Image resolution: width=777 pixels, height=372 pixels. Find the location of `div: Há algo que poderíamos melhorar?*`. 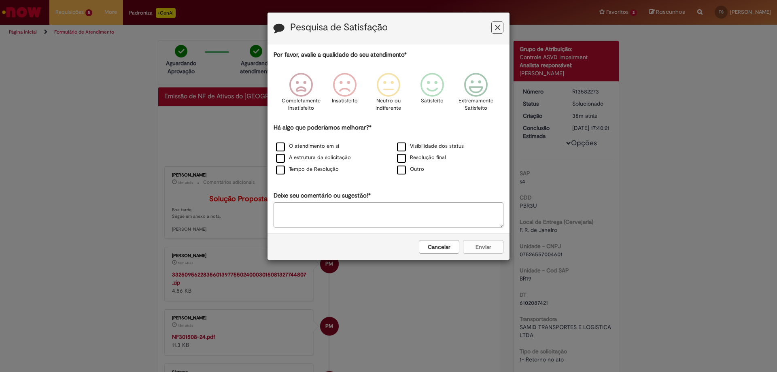

div: Há algo que poderíamos melhorar?* is located at coordinates (389, 149).